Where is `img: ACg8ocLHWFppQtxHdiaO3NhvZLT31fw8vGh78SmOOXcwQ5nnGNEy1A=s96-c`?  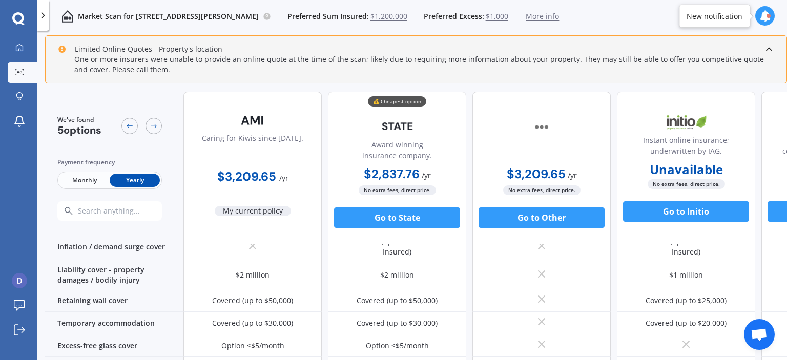
img: ACg8ocLHWFppQtxHdiaO3NhvZLT31fw8vGh78SmOOXcwQ5nnGNEy1A=s96-c is located at coordinates (19, 281).